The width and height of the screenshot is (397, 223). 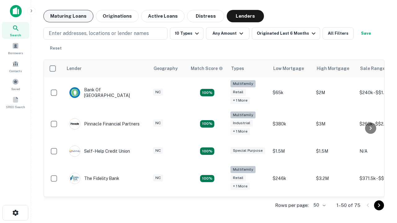 I want to click on a: Borrowers, so click(x=15, y=48).